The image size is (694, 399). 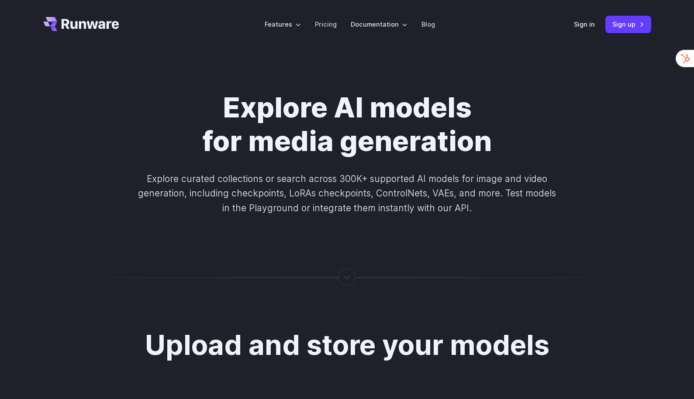 I want to click on a: Pricing, so click(x=326, y=24).